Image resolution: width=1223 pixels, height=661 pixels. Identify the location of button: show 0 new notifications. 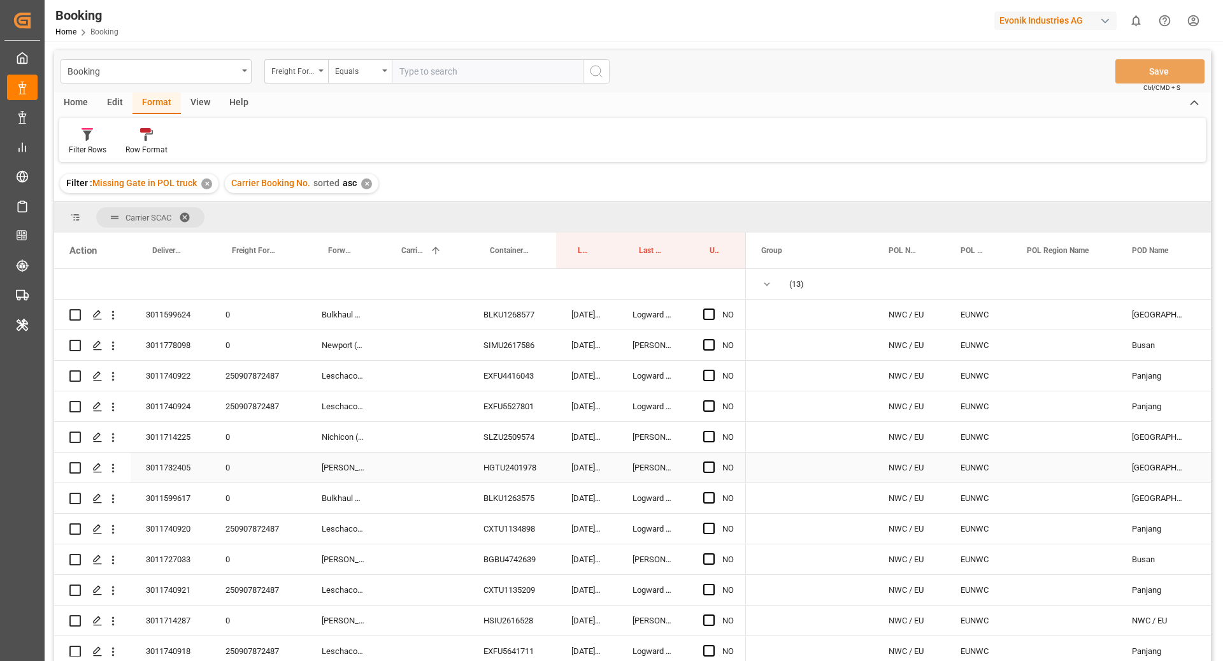
(1136, 20).